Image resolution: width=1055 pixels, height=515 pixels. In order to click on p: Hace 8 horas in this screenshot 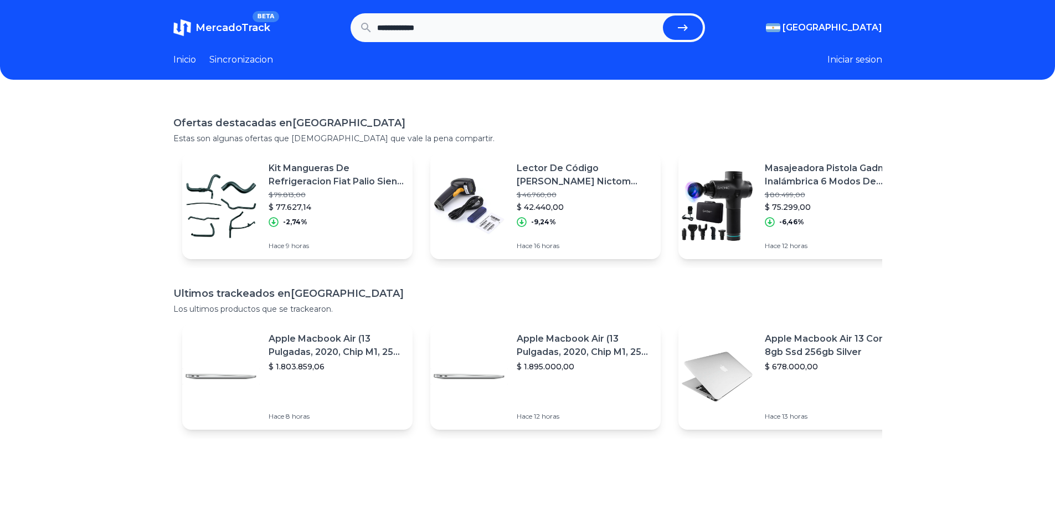, I will do `click(336, 417)`.